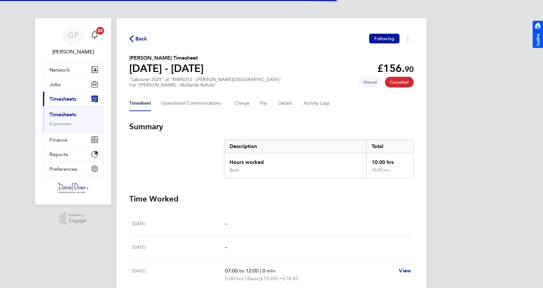 The height and width of the screenshot is (288, 543). Describe the element at coordinates (60, 70) in the screenshot. I see `span: Network` at that location.